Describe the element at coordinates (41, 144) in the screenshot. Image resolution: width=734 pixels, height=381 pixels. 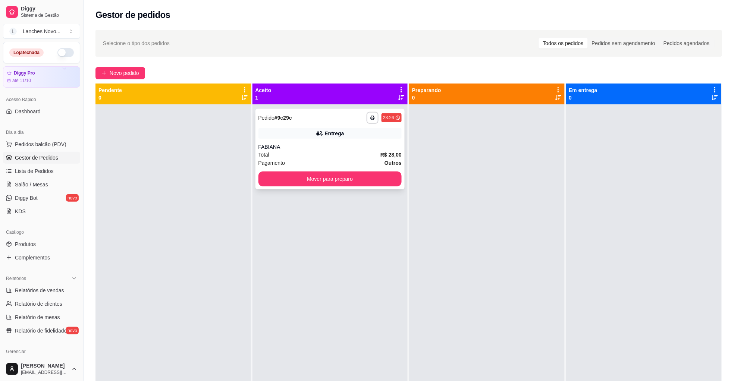
I see `span: Pedidos balcão (PDV)` at that location.